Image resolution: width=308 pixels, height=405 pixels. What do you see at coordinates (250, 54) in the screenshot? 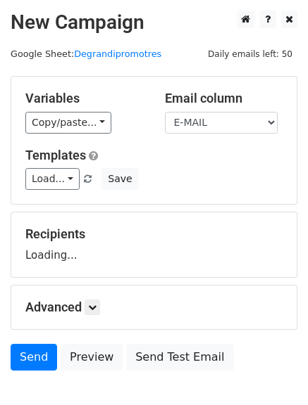
I see `span: Daily emails left: 50` at bounding box center [250, 54].